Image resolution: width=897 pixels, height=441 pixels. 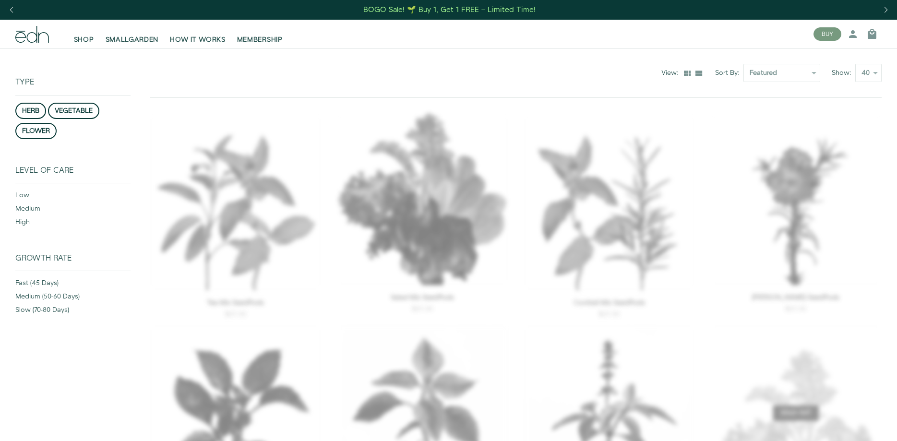 What do you see at coordinates (73, 224) in the screenshot?
I see `div: high` at bounding box center [73, 224].